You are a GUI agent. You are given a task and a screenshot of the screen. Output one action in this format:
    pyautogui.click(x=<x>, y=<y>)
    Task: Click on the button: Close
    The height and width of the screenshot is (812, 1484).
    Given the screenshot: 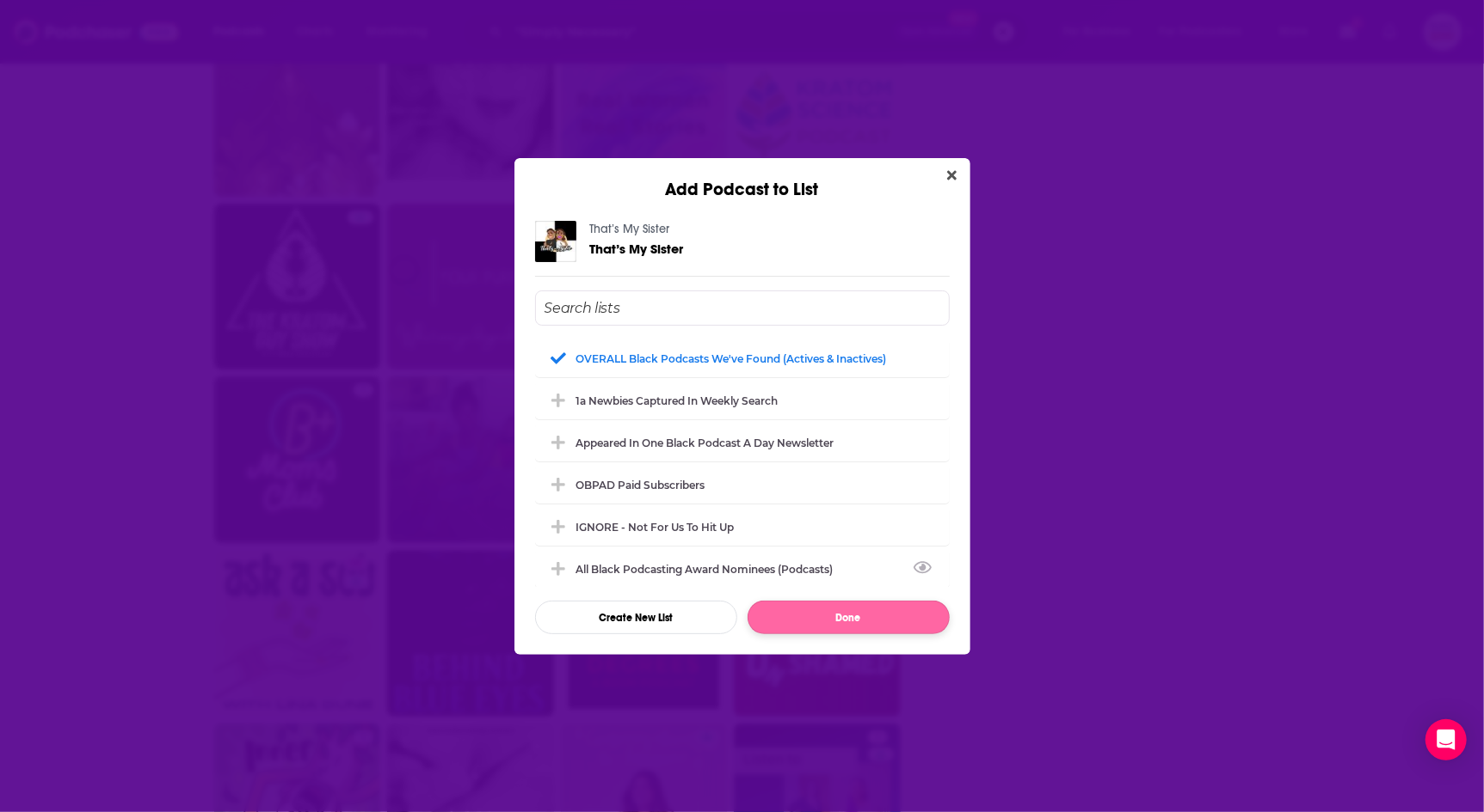 What is the action you would take?
    pyautogui.click(x=951, y=175)
    